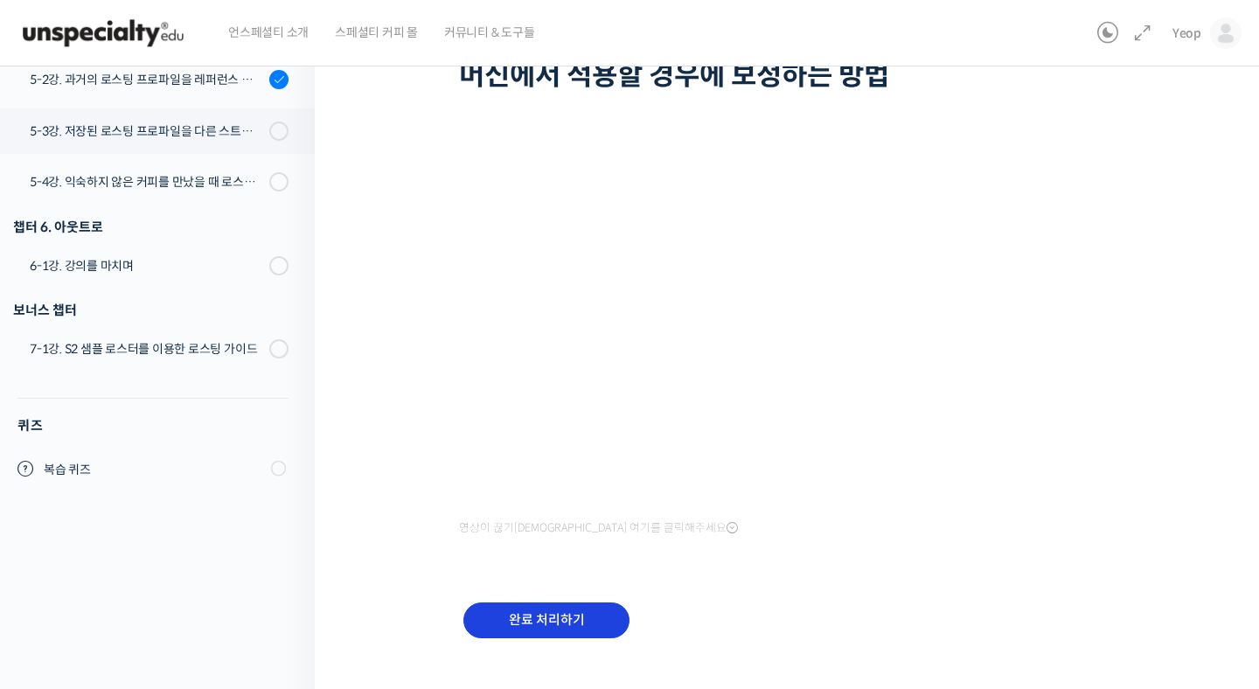 The width and height of the screenshot is (1259, 689). What do you see at coordinates (547, 620) in the screenshot?
I see `input: 완료 처리하기` at bounding box center [547, 620].